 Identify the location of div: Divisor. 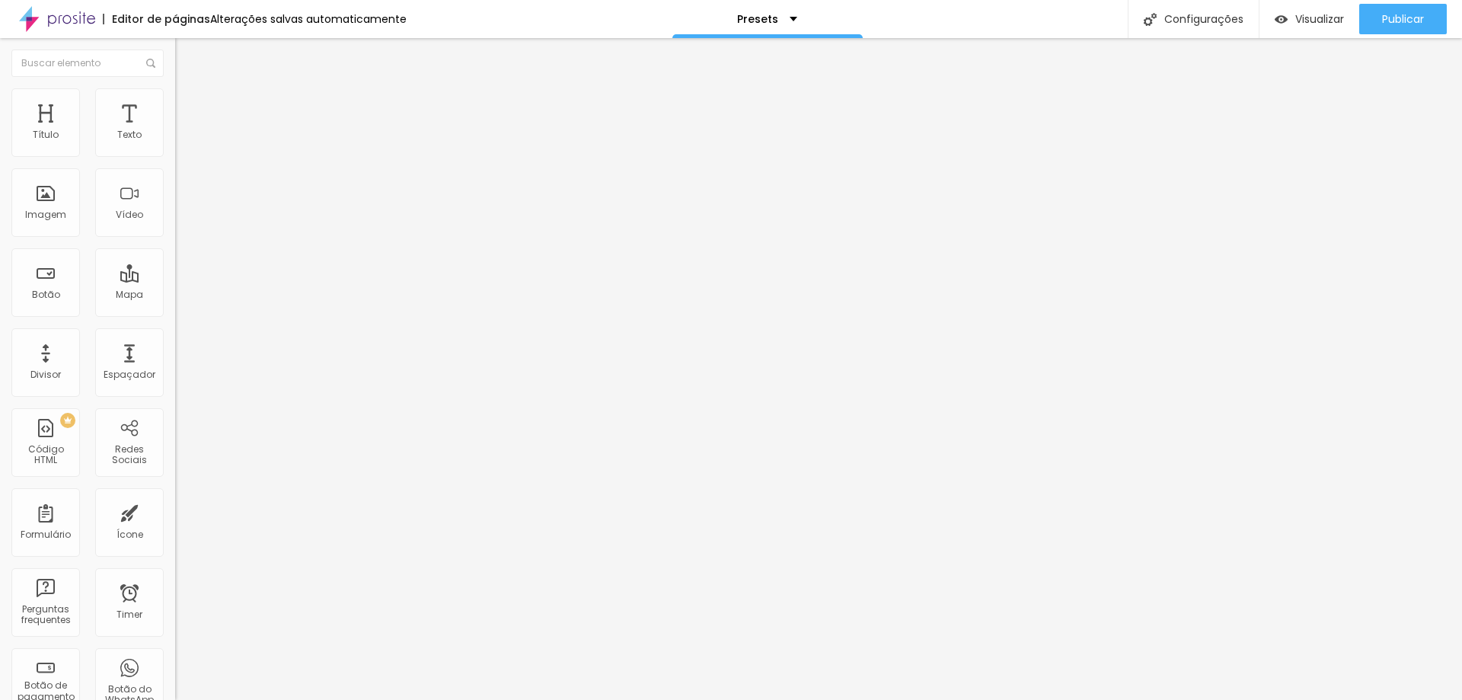
(46, 375).